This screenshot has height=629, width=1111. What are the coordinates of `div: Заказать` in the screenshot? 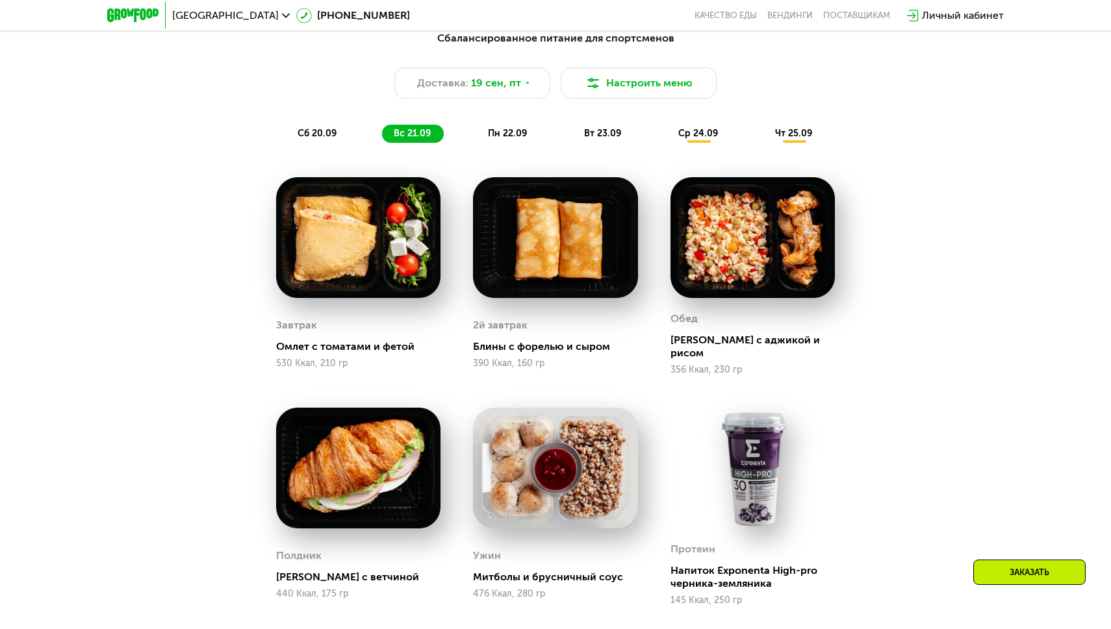 It's located at (1029, 572).